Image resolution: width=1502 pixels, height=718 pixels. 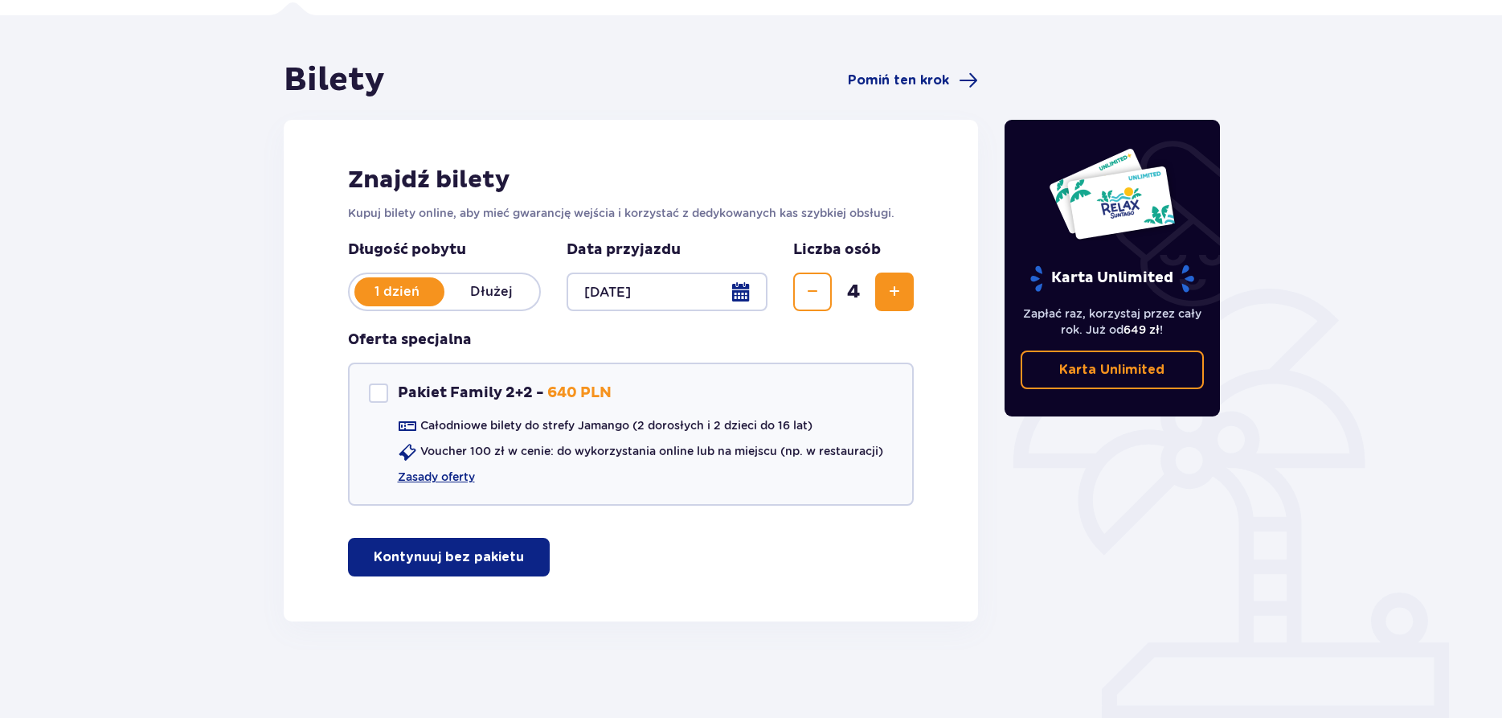 I want to click on p: 640 PLN, so click(x=579, y=393).